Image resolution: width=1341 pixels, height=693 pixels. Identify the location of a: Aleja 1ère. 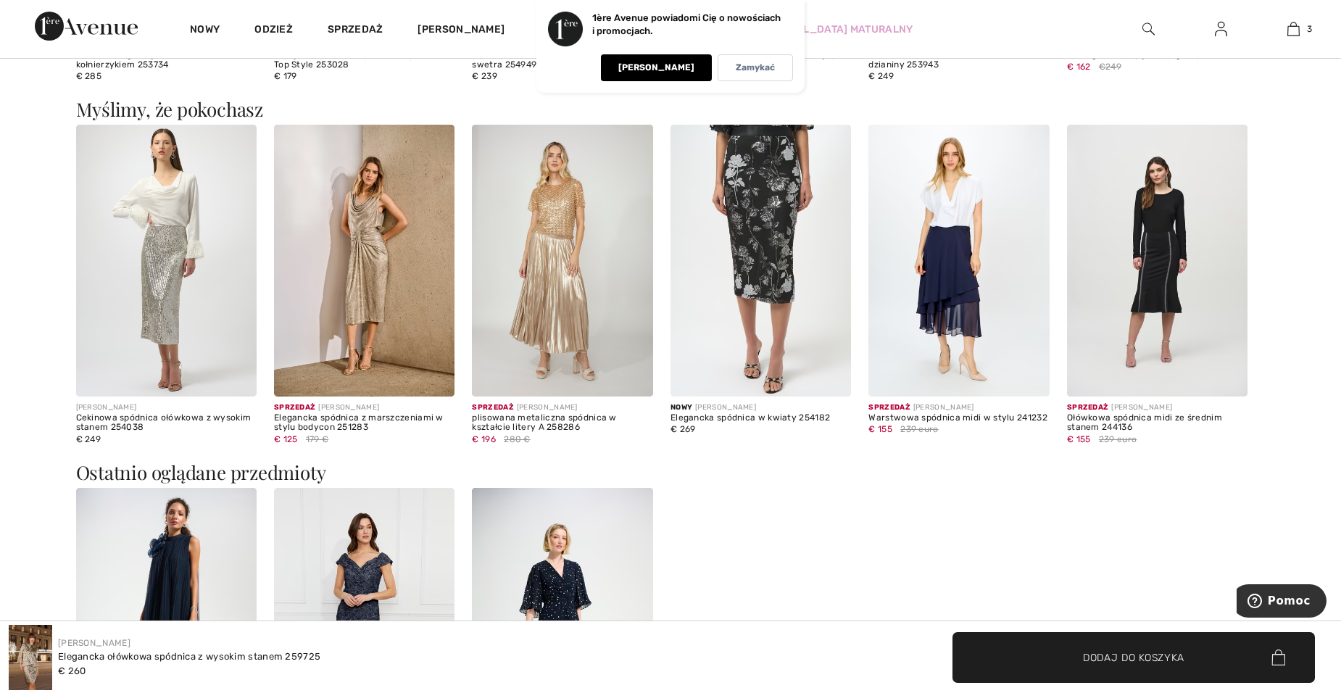
(86, 26).